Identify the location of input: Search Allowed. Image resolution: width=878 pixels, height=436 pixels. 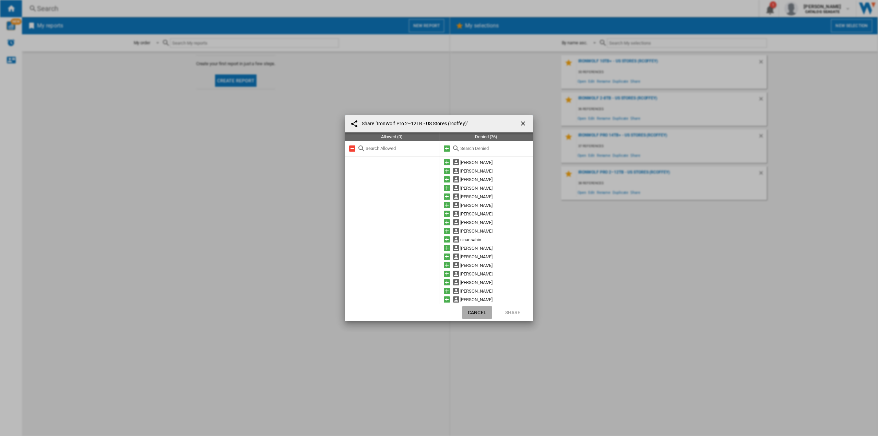
(401, 148).